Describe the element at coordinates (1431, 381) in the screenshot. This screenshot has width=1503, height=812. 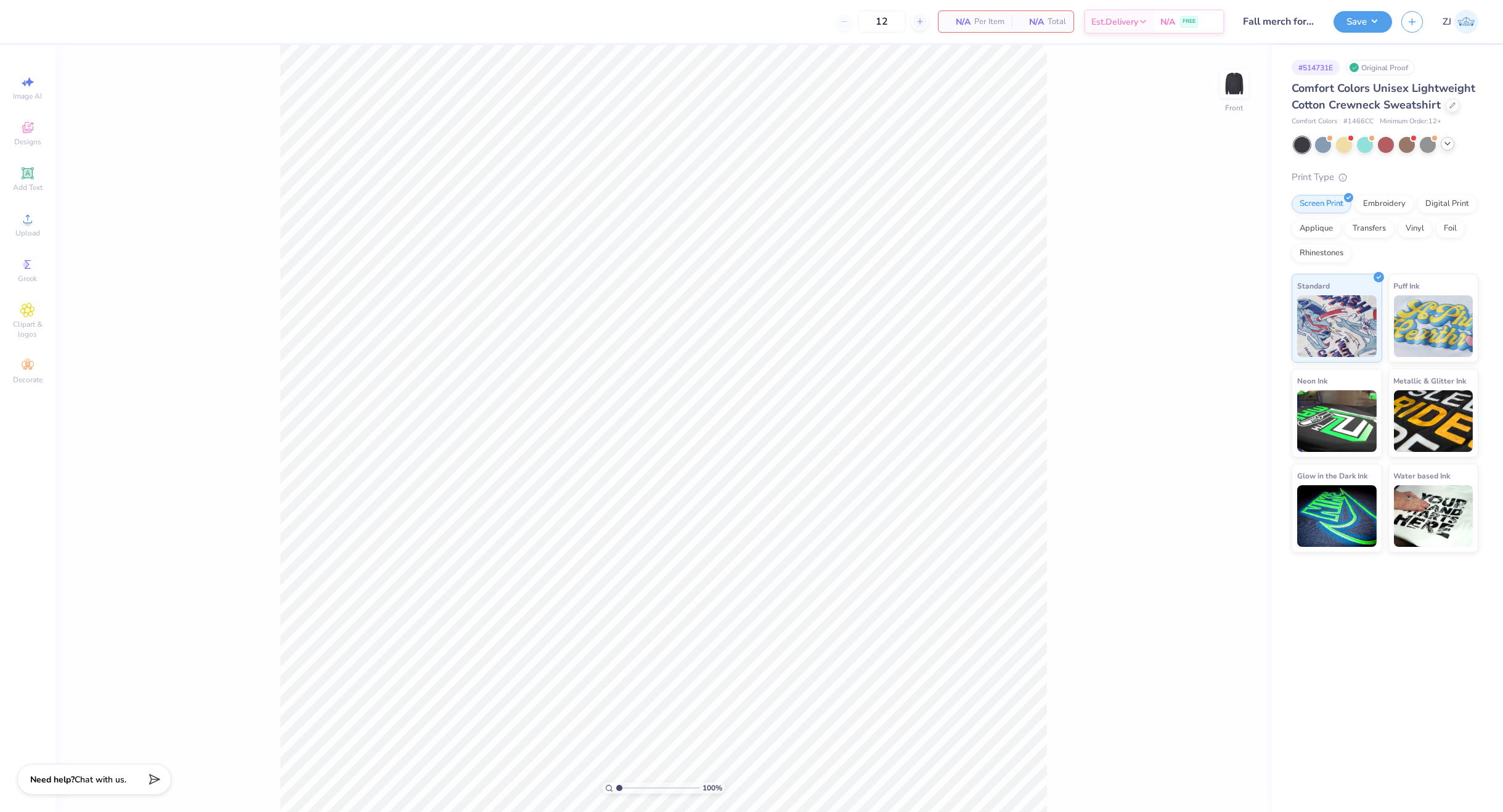
I see `span: Metallic & Glitter Ink` at that location.